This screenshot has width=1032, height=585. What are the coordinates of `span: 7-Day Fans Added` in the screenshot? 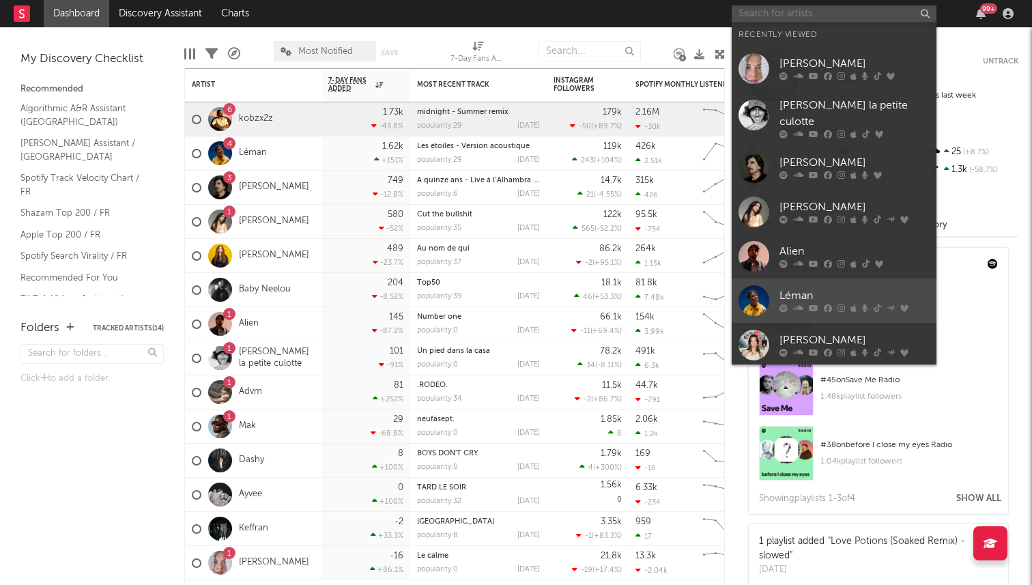 It's located at (350, 85).